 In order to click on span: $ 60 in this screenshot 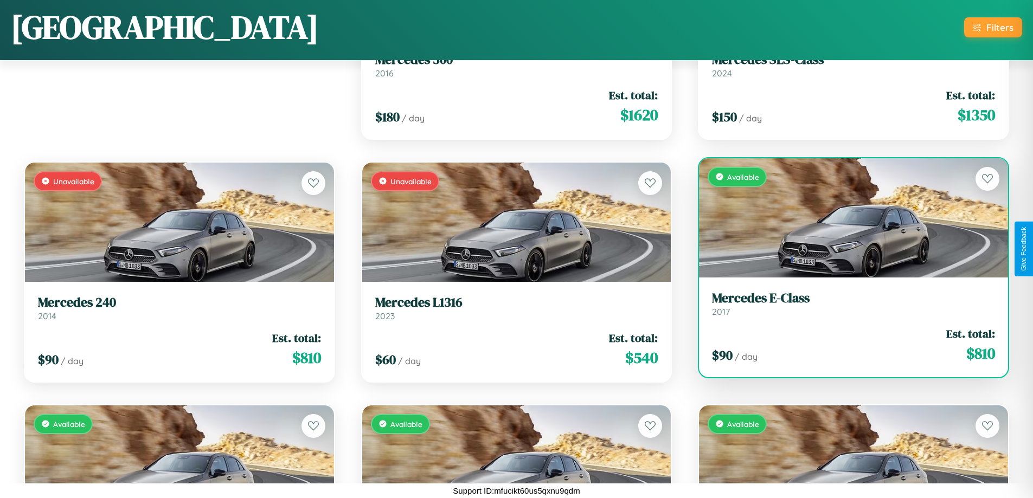, I will do `click(385, 359)`.